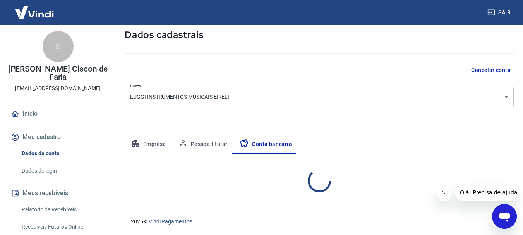 This screenshot has width=523, height=235. Describe the element at coordinates (35, 9) in the screenshot. I see `span: Olá! Precisa de ajuda?` at that location.